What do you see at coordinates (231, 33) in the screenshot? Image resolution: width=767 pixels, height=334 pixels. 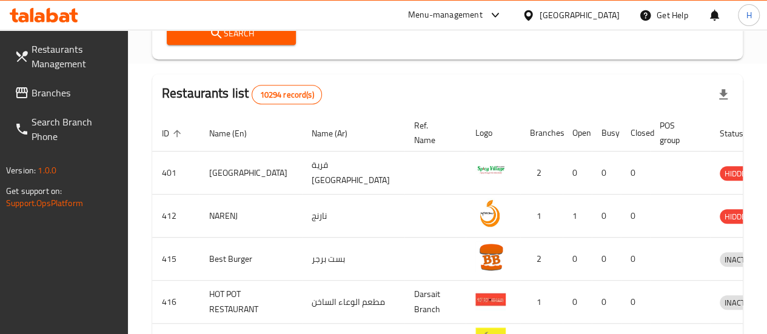 I see `span: Search` at bounding box center [231, 33].